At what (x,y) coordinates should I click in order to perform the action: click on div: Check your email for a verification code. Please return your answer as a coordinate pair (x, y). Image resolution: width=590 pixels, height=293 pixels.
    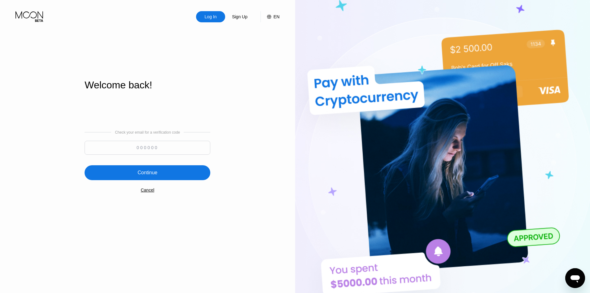
    Looking at the image, I should click on (147, 132).